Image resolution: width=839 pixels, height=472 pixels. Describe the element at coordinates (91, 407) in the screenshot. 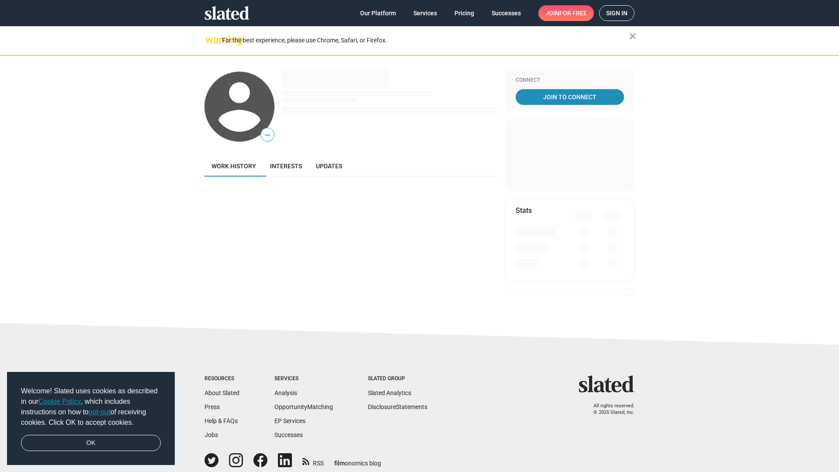

I see `span: Welcome! Slated uses cookies as described in our , which includes instructions on how to of recei...` at that location.